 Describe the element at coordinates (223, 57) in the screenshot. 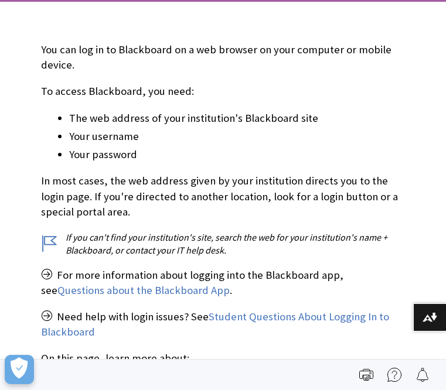

I see `p: You can log in to Blackboard on a web browser on your computer or mobile device.` at that location.